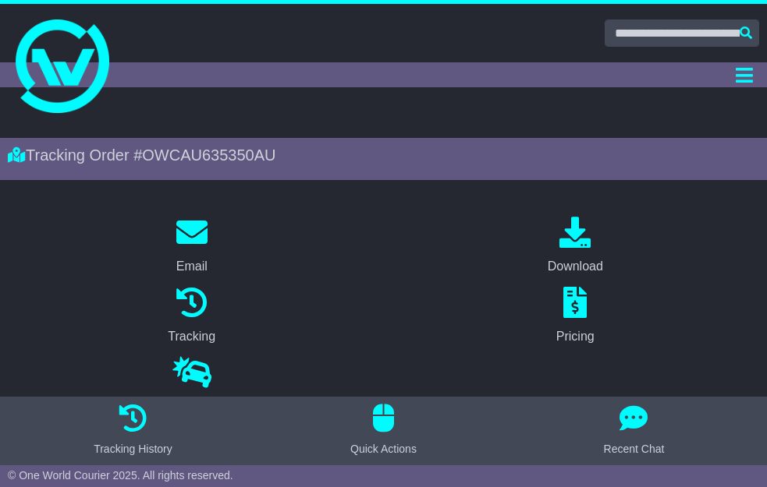 This screenshot has width=767, height=487. I want to click on span: © One World Courier 2025. All rights reserved., so click(120, 476).